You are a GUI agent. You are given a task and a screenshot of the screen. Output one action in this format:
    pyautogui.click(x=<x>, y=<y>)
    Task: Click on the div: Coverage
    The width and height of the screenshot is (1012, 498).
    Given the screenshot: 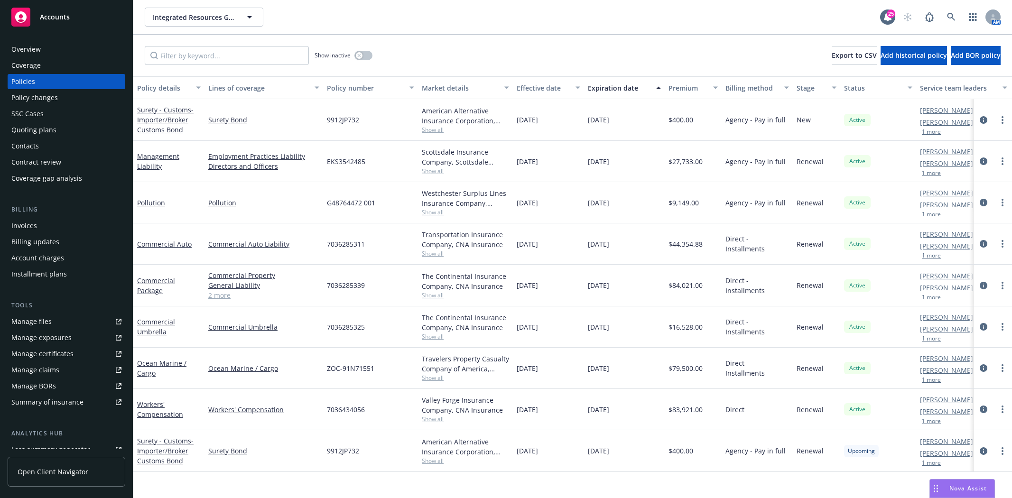 What is the action you would take?
    pyautogui.click(x=26, y=65)
    